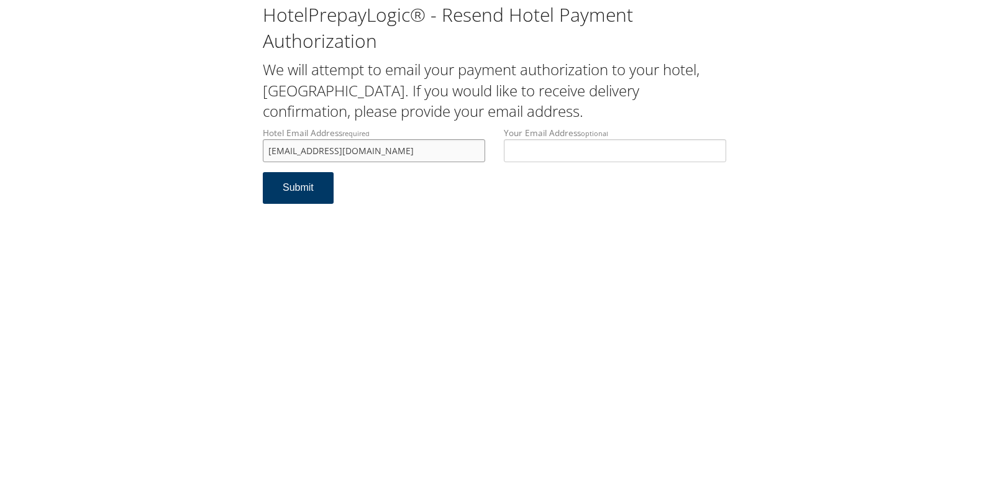 This screenshot has width=989, height=481. Describe the element at coordinates (298, 188) in the screenshot. I see `button: Submit` at that location.